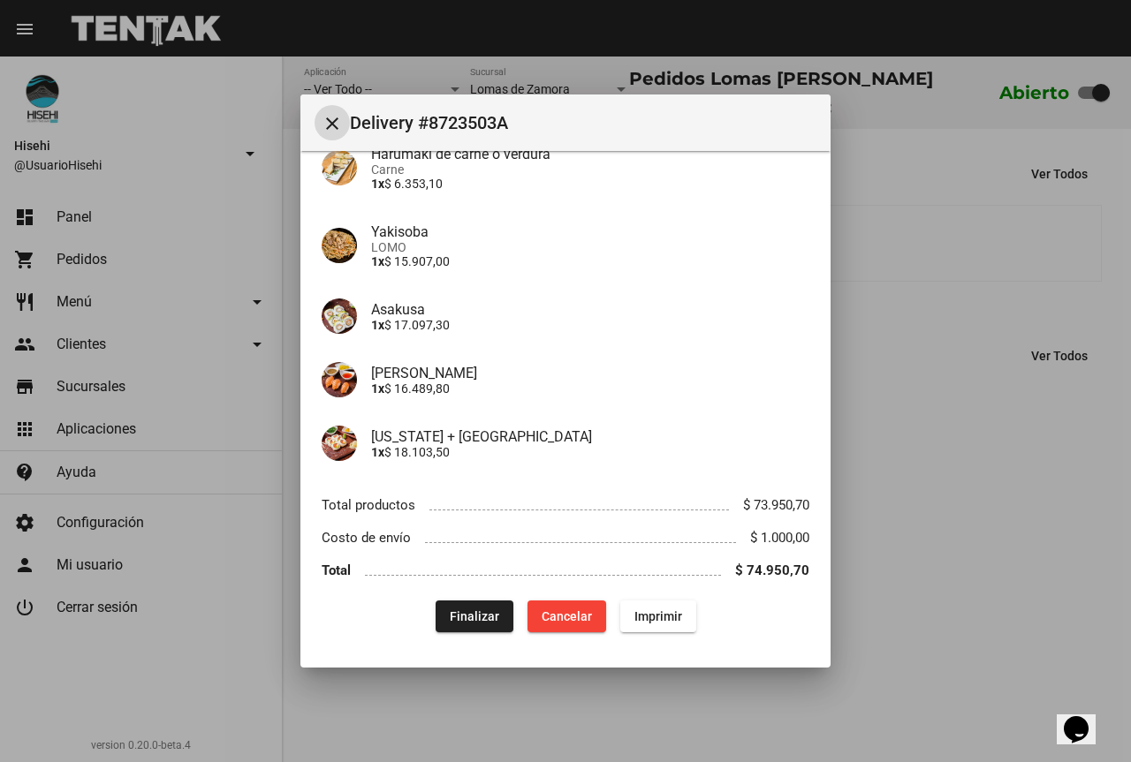 The width and height of the screenshot is (1131, 762). I want to click on img: 9aa37bc6-176a-4f76-8d4a-2a3718fa7d7e.jpg, so click(339, 246).